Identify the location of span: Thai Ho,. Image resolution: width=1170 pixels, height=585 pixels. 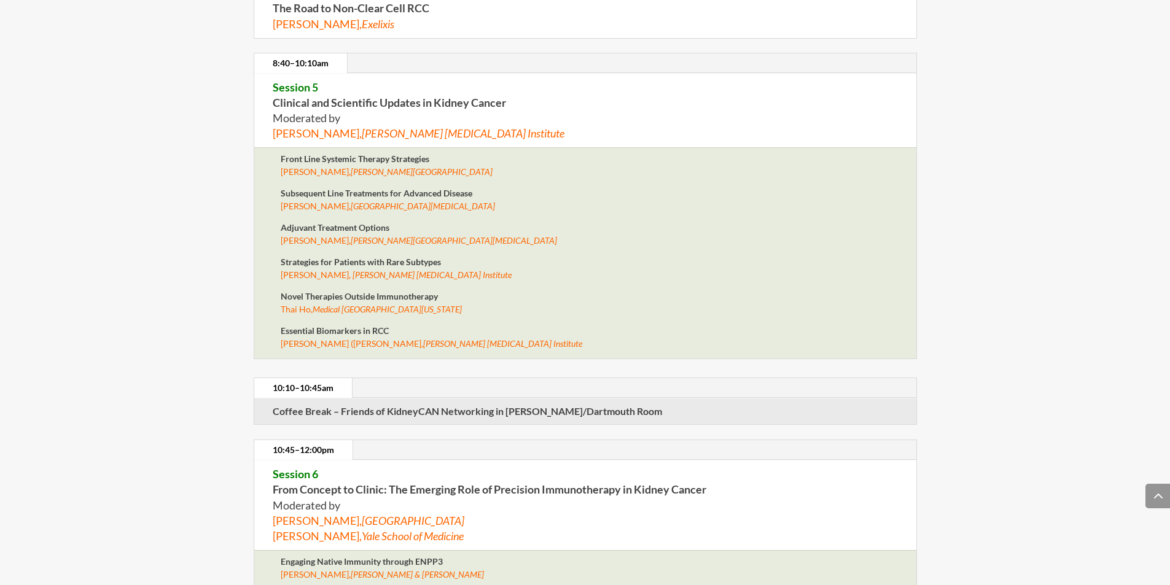
(371, 309).